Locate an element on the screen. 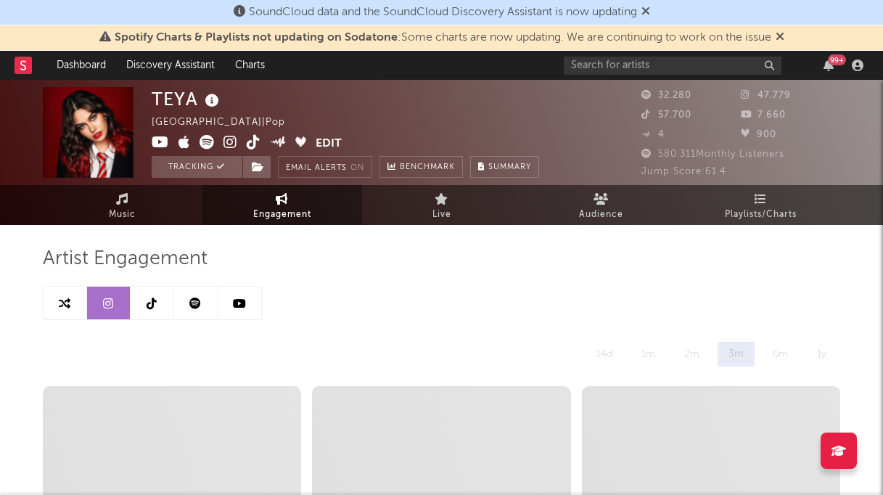  span: Playlists/Charts is located at coordinates (761, 215).